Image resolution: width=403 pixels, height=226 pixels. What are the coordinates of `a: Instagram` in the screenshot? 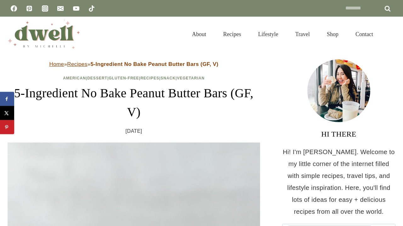 It's located at (45, 8).